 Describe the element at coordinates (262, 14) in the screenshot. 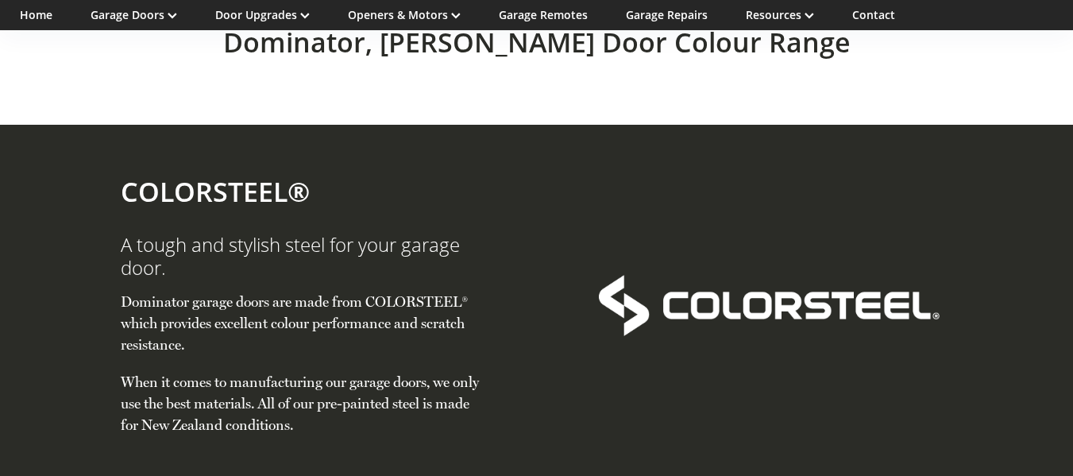

I see `a: Door Upgrades` at that location.